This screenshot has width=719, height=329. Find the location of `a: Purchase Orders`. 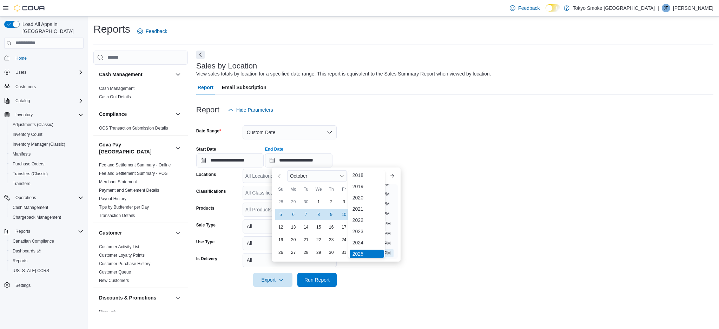

a: Purchase Orders is located at coordinates (28, 164).